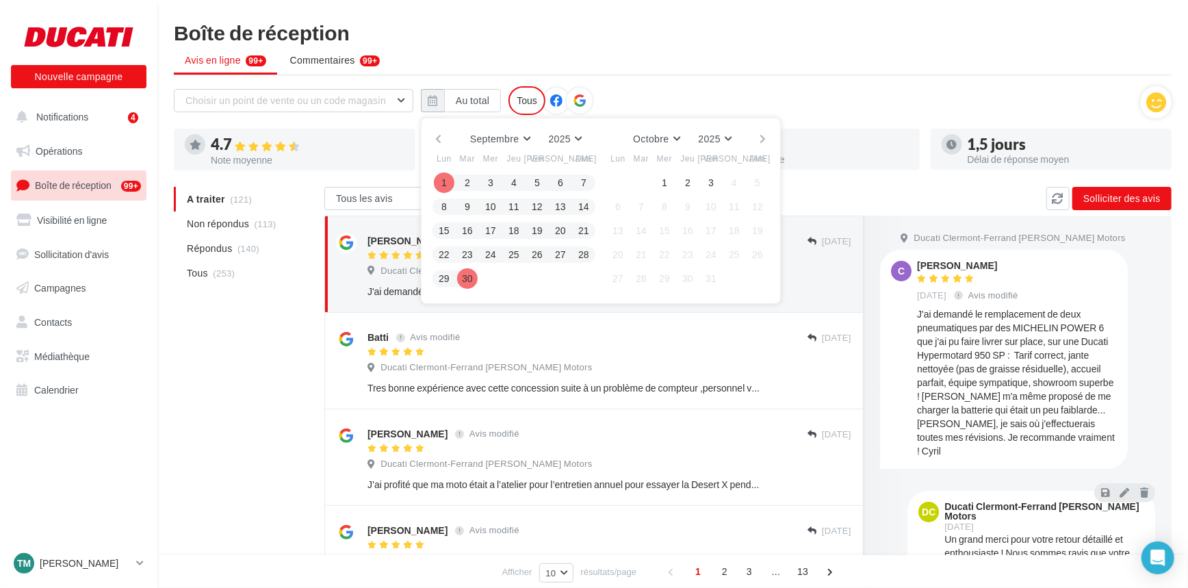  Describe the element at coordinates (1158, 558) in the screenshot. I see `div: Open Intercom Messenger` at that location.